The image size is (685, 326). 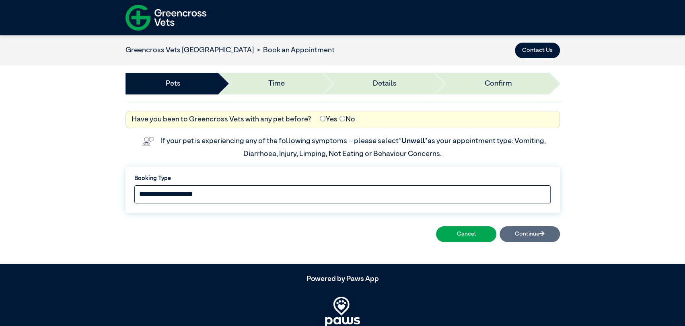 I want to click on input: Yes, so click(x=322, y=119).